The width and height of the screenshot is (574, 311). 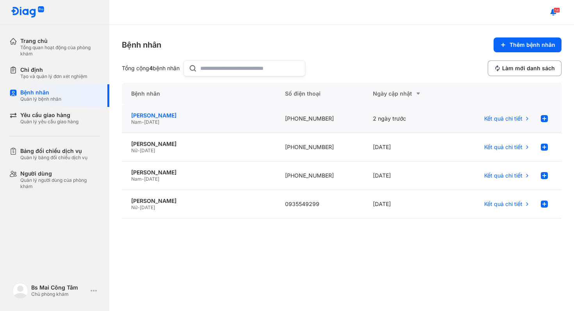 What do you see at coordinates (60, 51) in the screenshot?
I see `div: Tổng quan hoạt động của phòng khám` at bounding box center [60, 51].